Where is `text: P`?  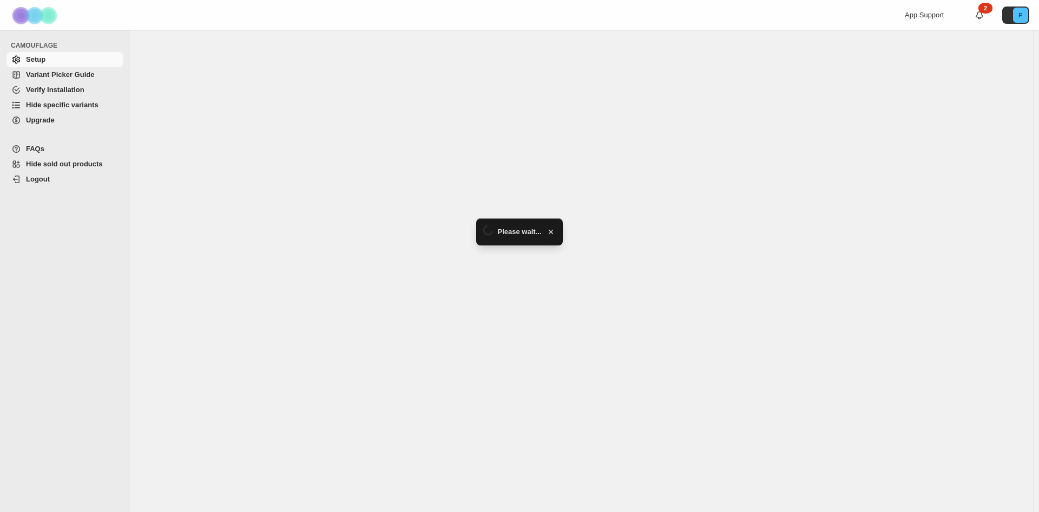 text: P is located at coordinates (1020, 15).